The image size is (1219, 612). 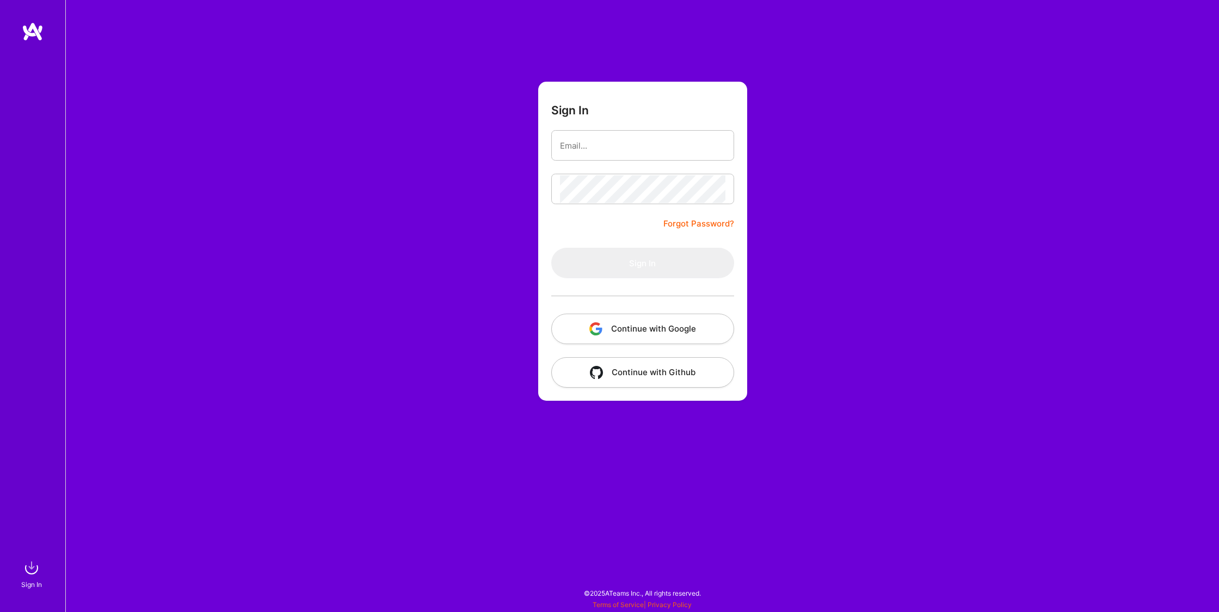 What do you see at coordinates (643, 329) in the screenshot?
I see `button: Continue with Google` at bounding box center [643, 329].